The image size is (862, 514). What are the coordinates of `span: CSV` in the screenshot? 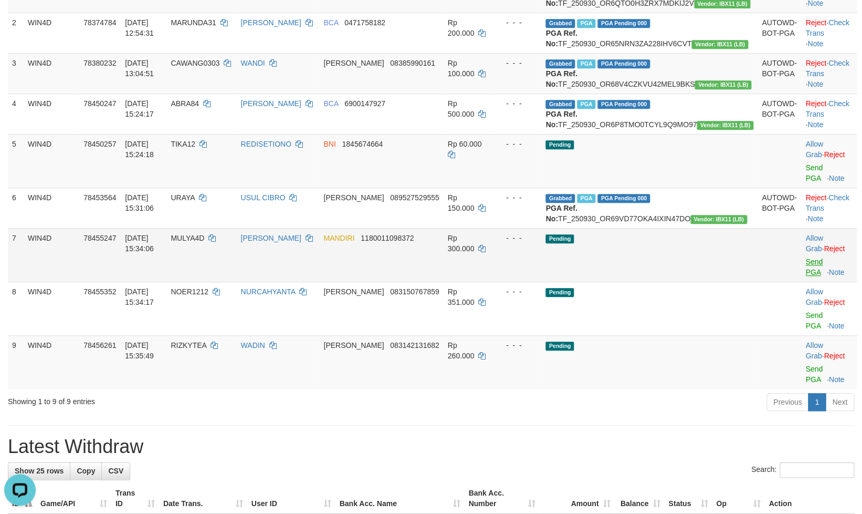 It's located at (116, 470).